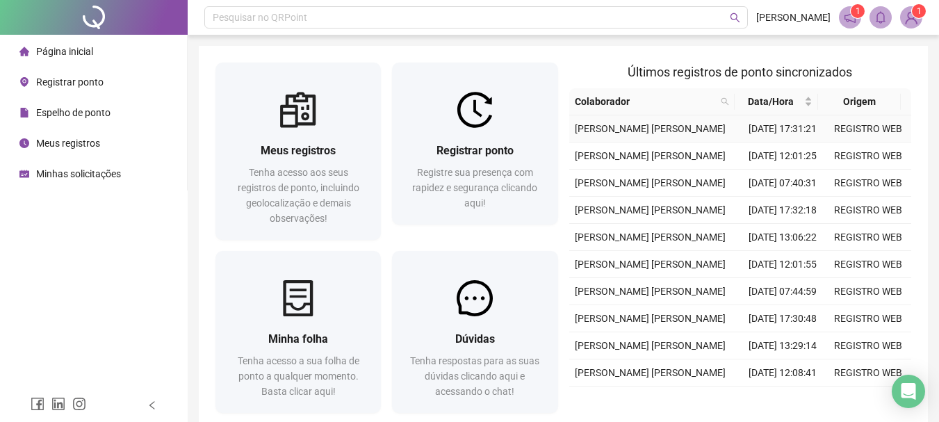  I want to click on a: Registrar pontoRegistre sua presença com rapidez e segurança clicando aqui!, so click(475, 143).